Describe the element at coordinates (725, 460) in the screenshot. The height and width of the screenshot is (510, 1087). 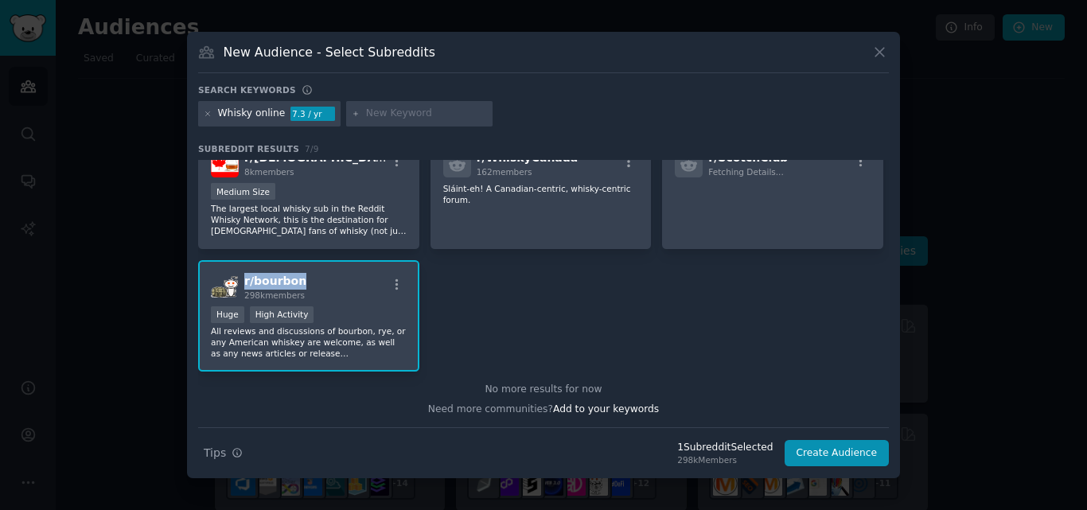
I see `div: 298k Members` at that location.